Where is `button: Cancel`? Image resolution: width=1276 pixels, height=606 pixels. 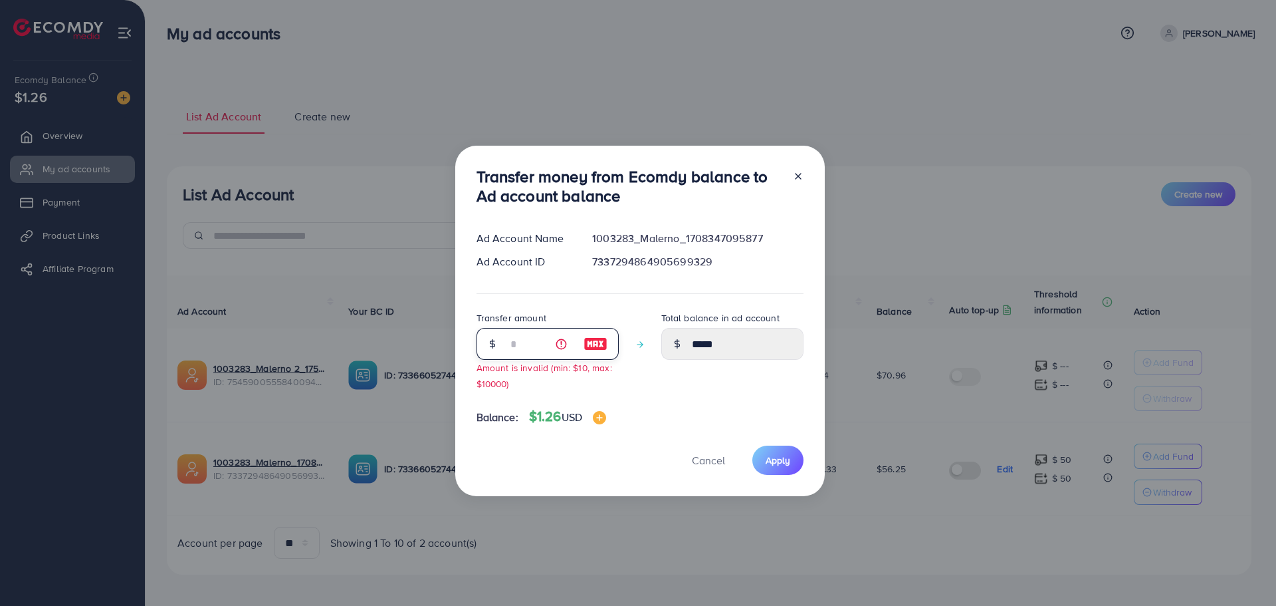 button: Cancel is located at coordinates (709, 459).